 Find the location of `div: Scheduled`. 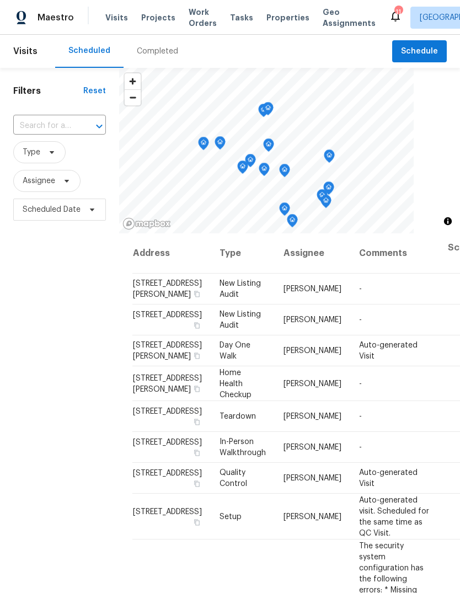

div: Scheduled is located at coordinates (89, 51).